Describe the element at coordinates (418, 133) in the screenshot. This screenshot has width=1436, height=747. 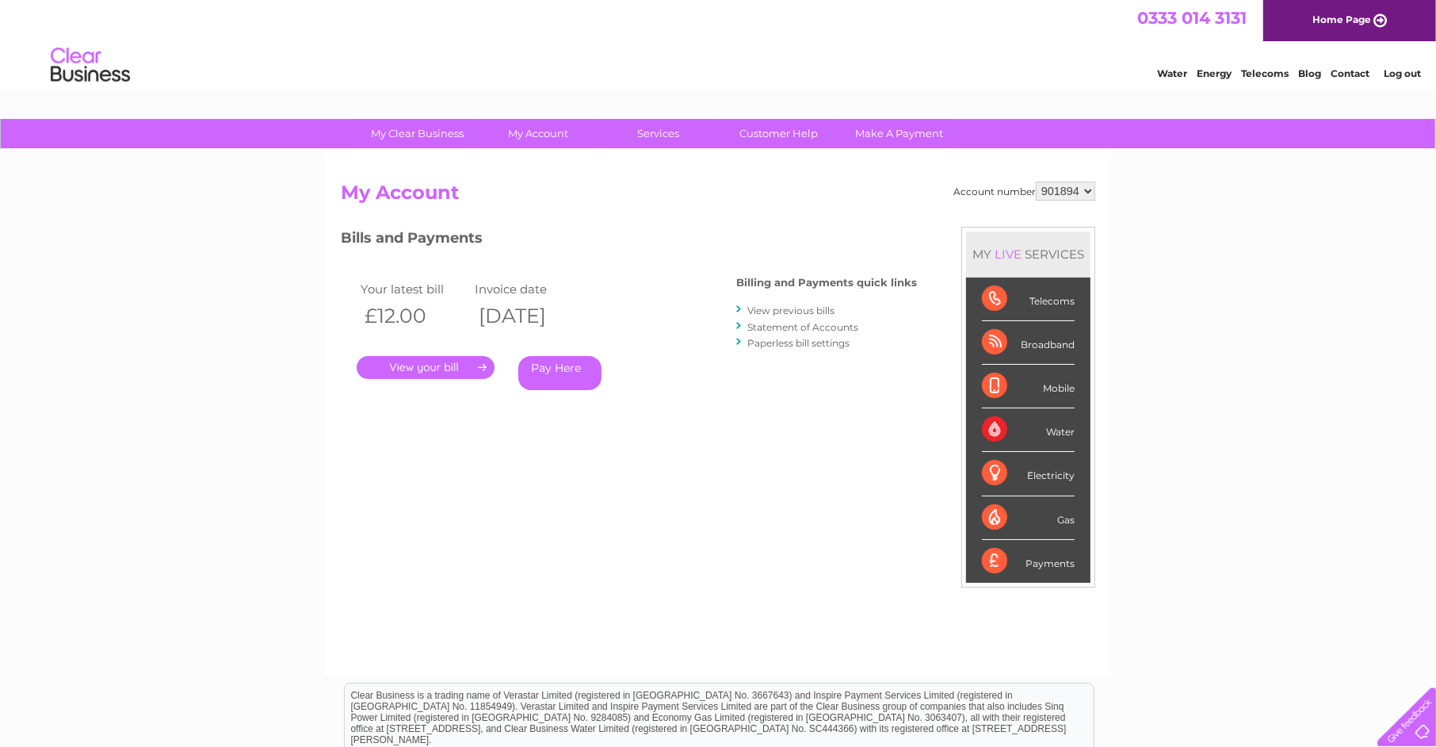
I see `a: My Clear Business` at that location.